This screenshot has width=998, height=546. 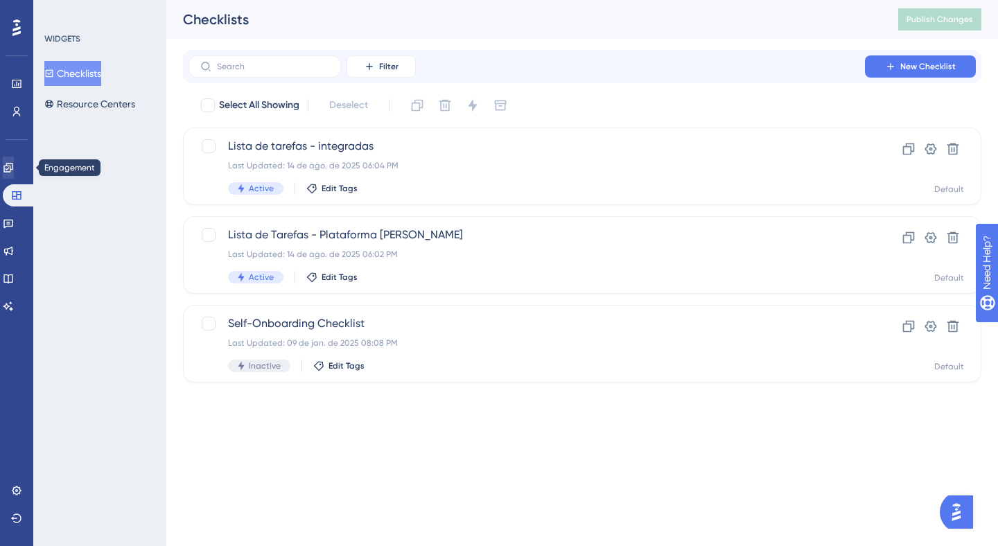 I want to click on span: New Checklist, so click(x=928, y=67).